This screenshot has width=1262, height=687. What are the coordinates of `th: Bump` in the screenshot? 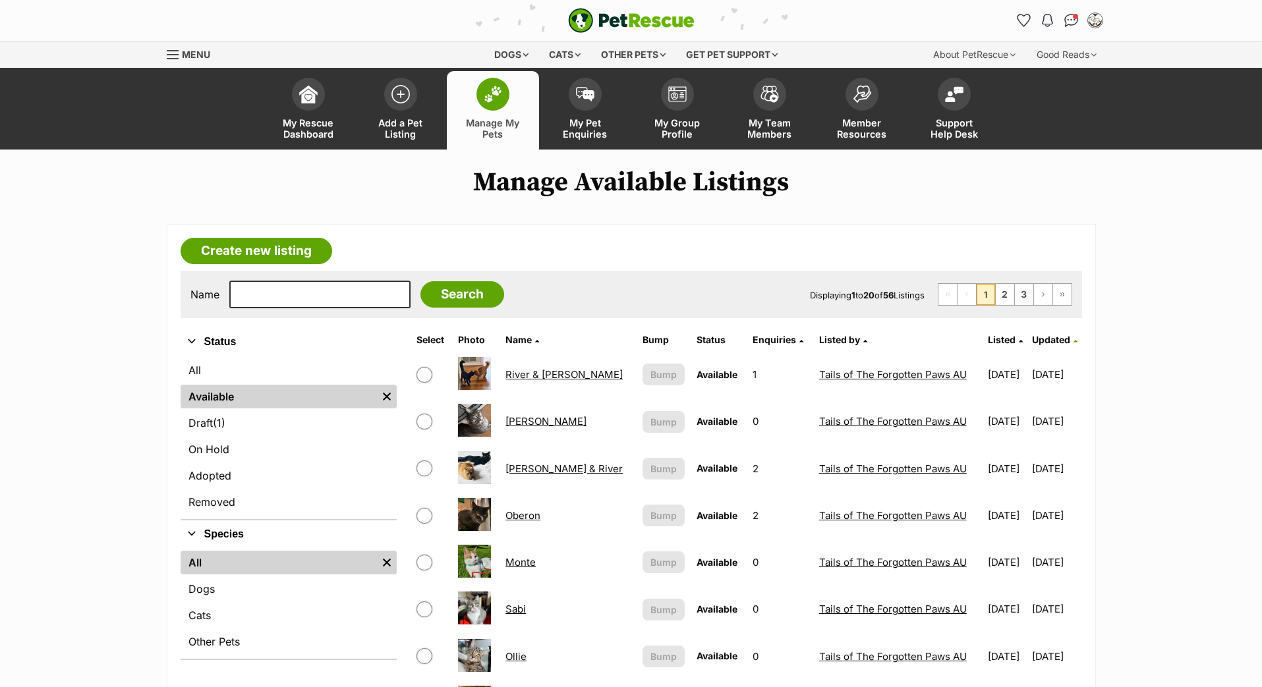 It's located at (664, 340).